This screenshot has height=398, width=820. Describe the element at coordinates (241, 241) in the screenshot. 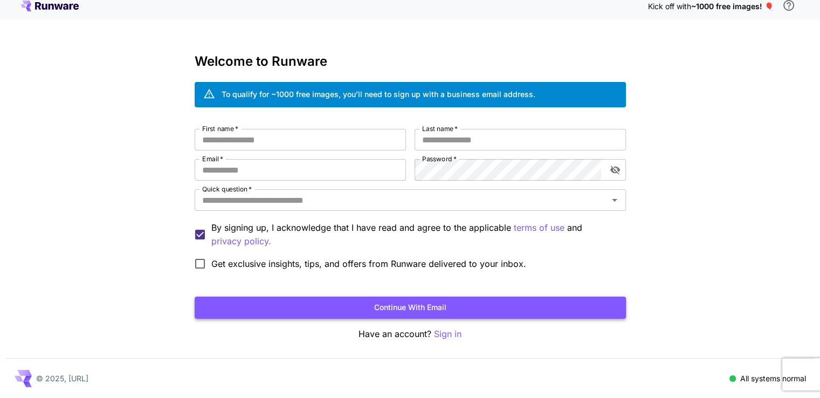

I see `p: privacy policy.` at that location.